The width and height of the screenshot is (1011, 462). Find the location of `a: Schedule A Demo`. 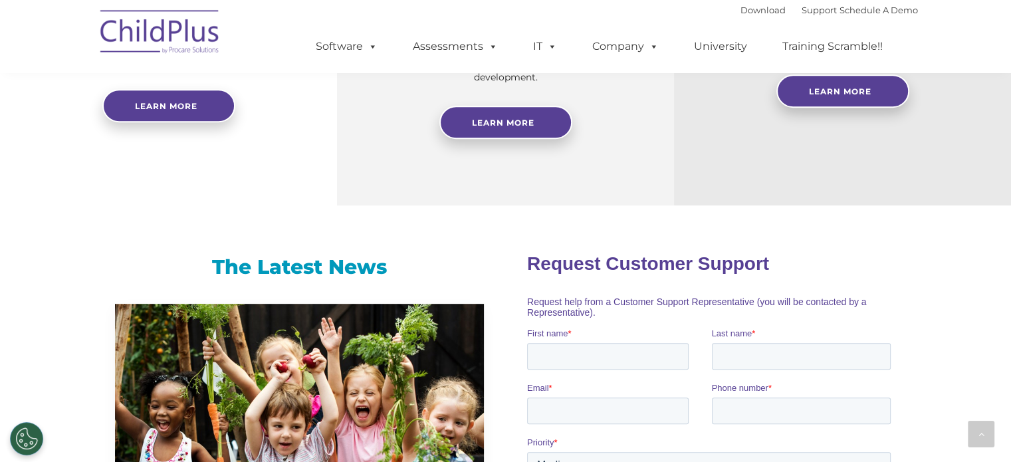

a: Schedule A Demo is located at coordinates (879, 10).